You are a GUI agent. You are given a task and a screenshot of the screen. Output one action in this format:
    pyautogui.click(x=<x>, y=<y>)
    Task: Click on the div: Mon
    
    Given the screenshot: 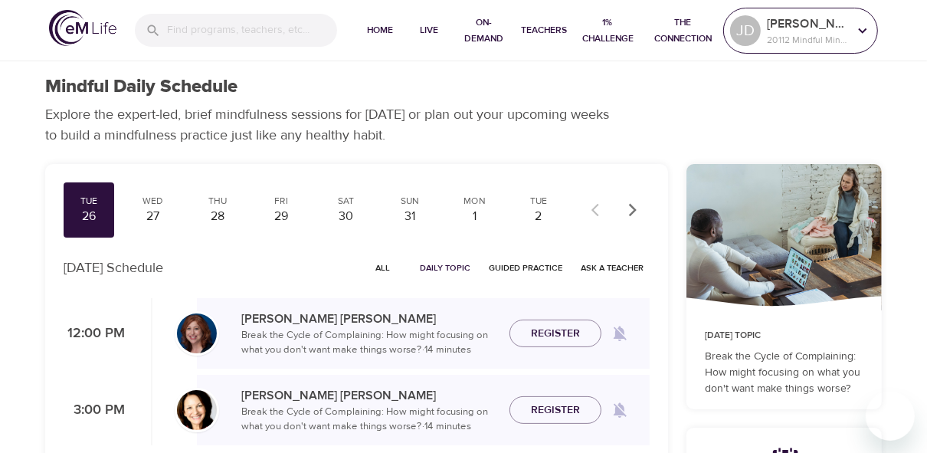 What is the action you would take?
    pyautogui.click(x=474, y=201)
    